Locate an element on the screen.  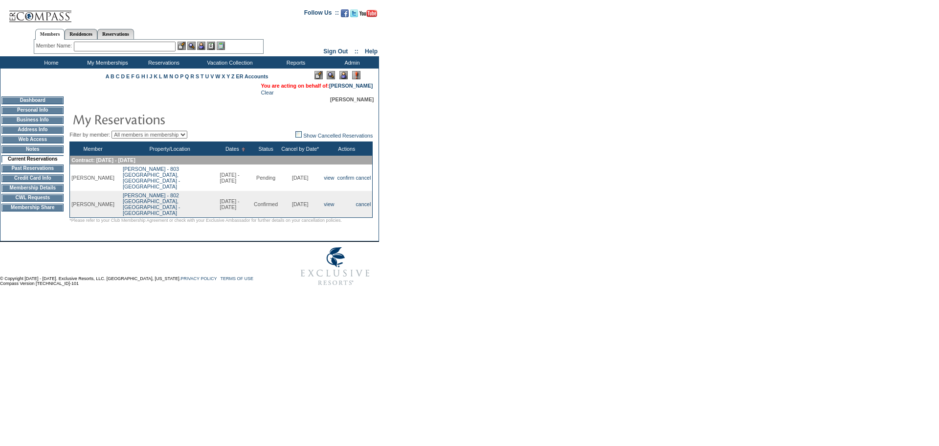
a: U is located at coordinates (207, 76).